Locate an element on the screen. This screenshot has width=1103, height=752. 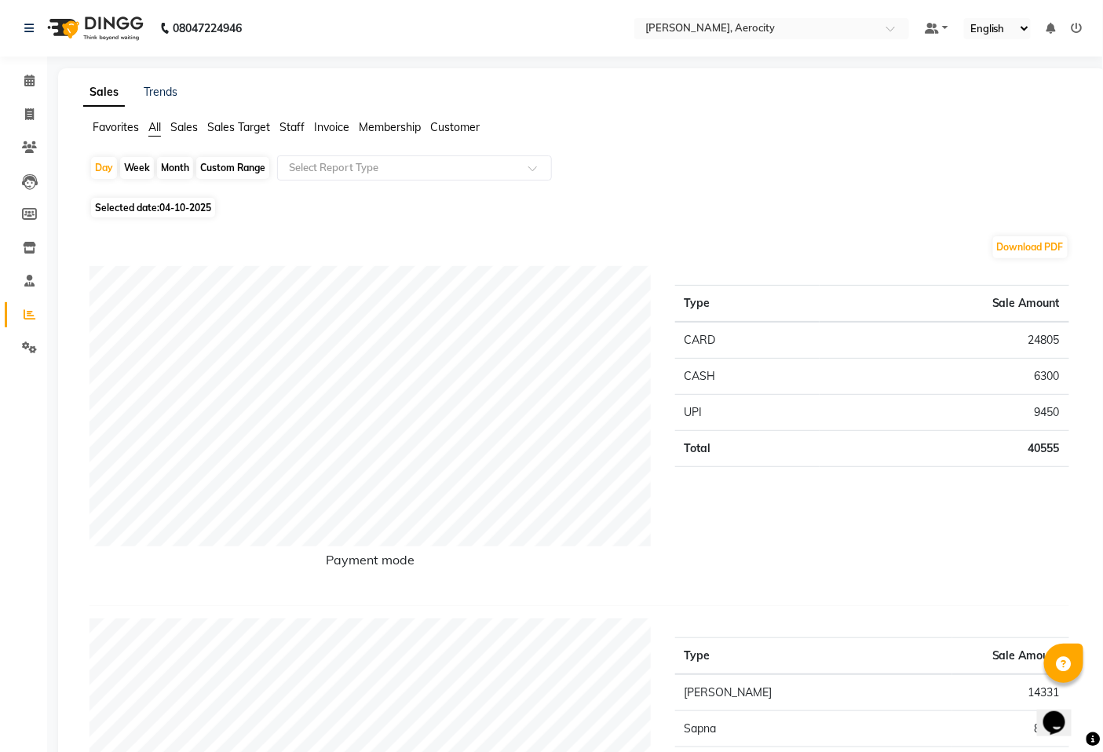
td: 8031 is located at coordinates (1010, 729).